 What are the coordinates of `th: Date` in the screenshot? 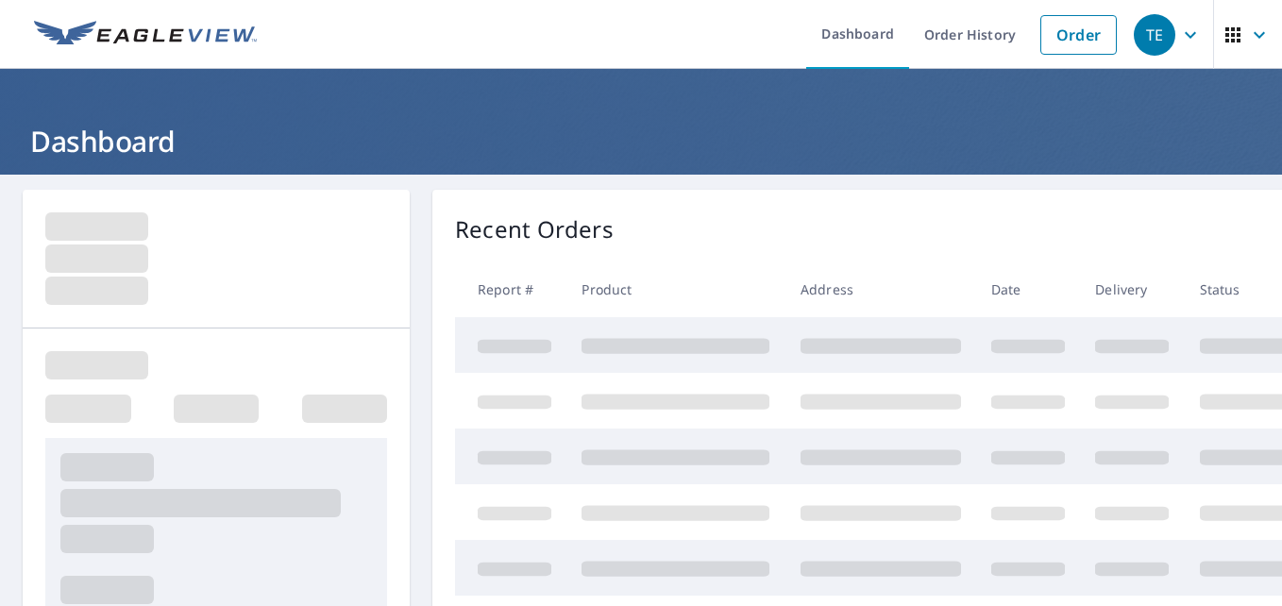 It's located at (1028, 289).